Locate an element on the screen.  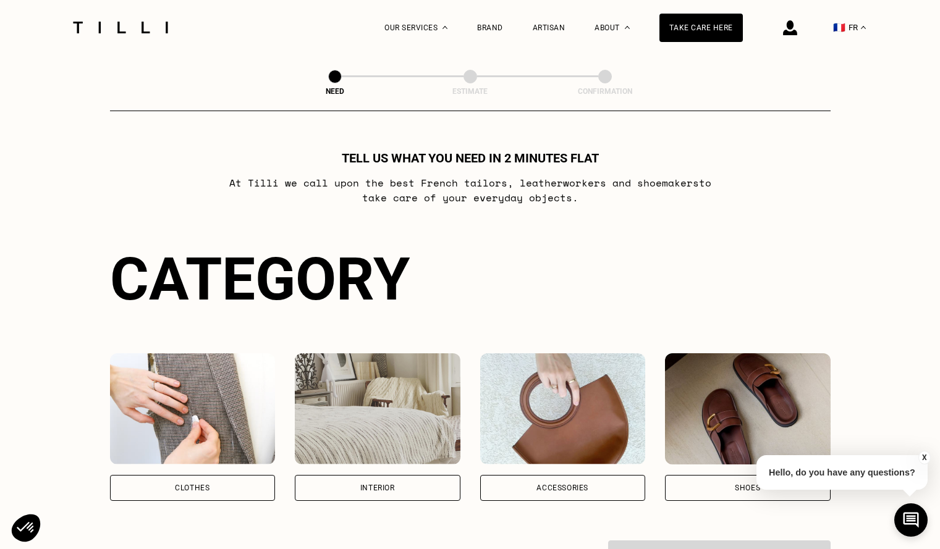
a: Brand is located at coordinates (490, 28).